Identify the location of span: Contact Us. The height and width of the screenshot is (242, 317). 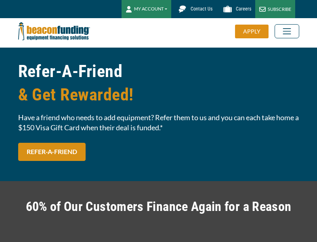
(201, 9).